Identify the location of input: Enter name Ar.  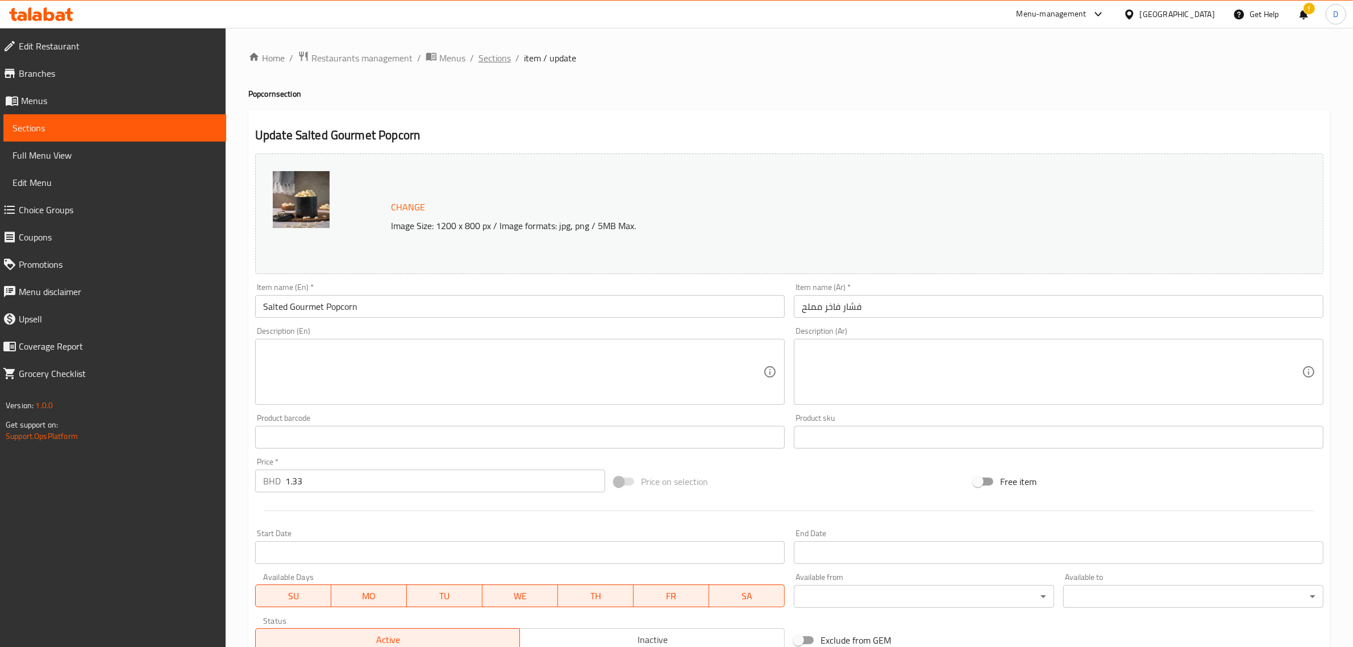
(1059, 306).